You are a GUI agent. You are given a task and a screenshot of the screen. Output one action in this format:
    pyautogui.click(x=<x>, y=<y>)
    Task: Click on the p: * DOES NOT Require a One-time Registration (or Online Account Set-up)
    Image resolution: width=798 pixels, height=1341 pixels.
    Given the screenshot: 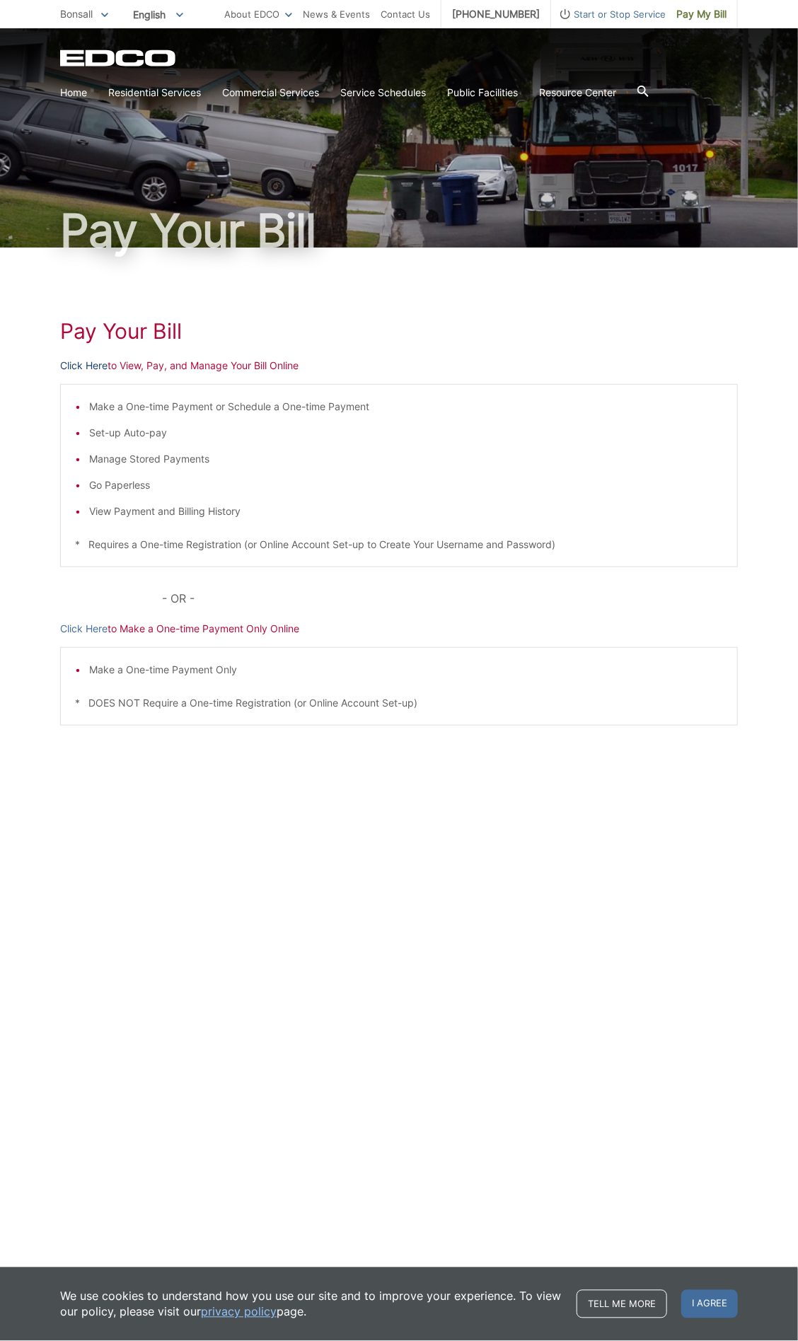 What is the action you would take?
    pyautogui.click(x=399, y=703)
    